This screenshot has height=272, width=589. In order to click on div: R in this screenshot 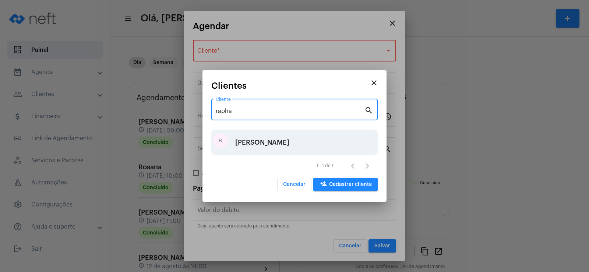, I will do `click(221, 141)`.